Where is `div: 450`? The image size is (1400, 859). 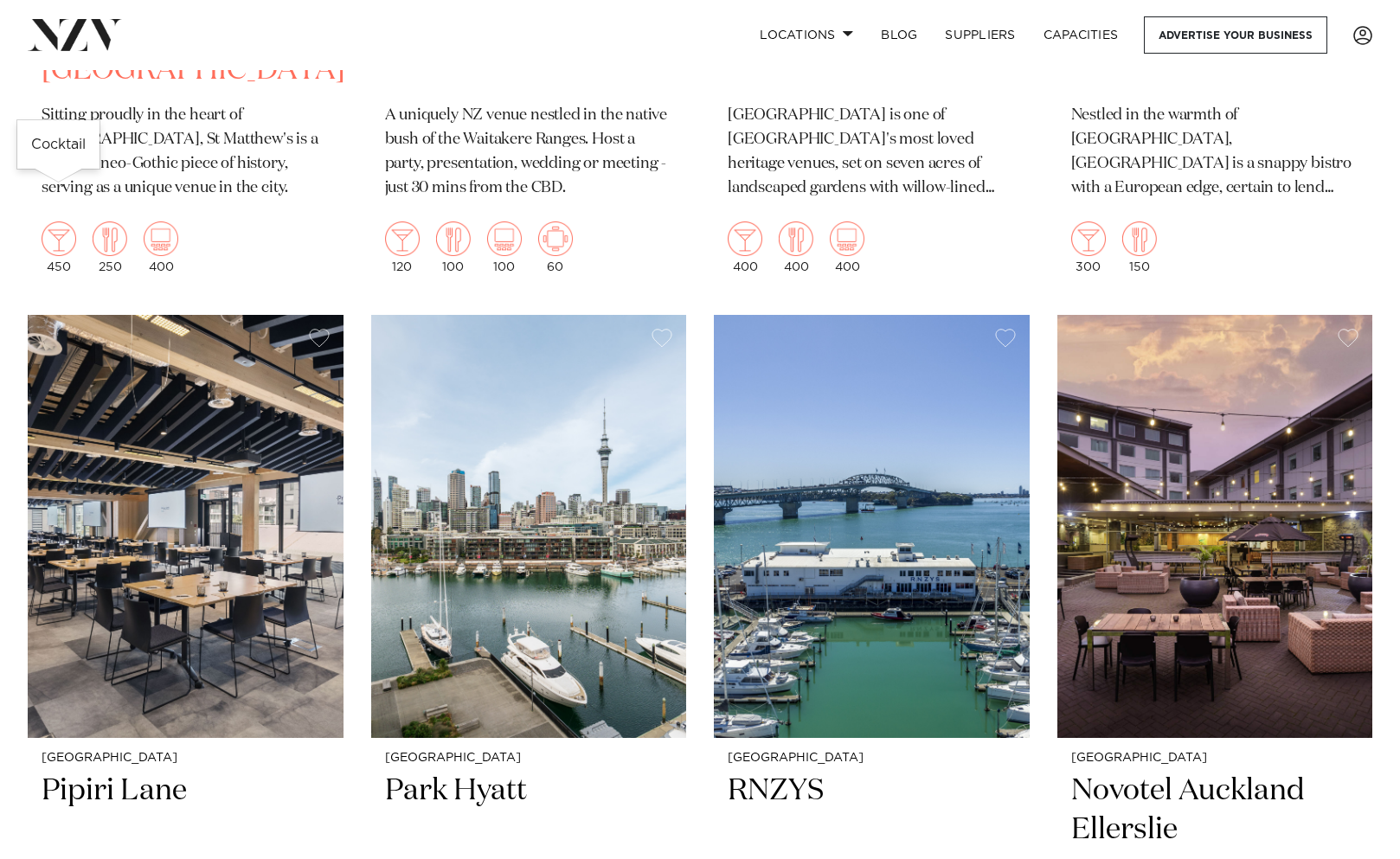 div: 450 is located at coordinates (59, 247).